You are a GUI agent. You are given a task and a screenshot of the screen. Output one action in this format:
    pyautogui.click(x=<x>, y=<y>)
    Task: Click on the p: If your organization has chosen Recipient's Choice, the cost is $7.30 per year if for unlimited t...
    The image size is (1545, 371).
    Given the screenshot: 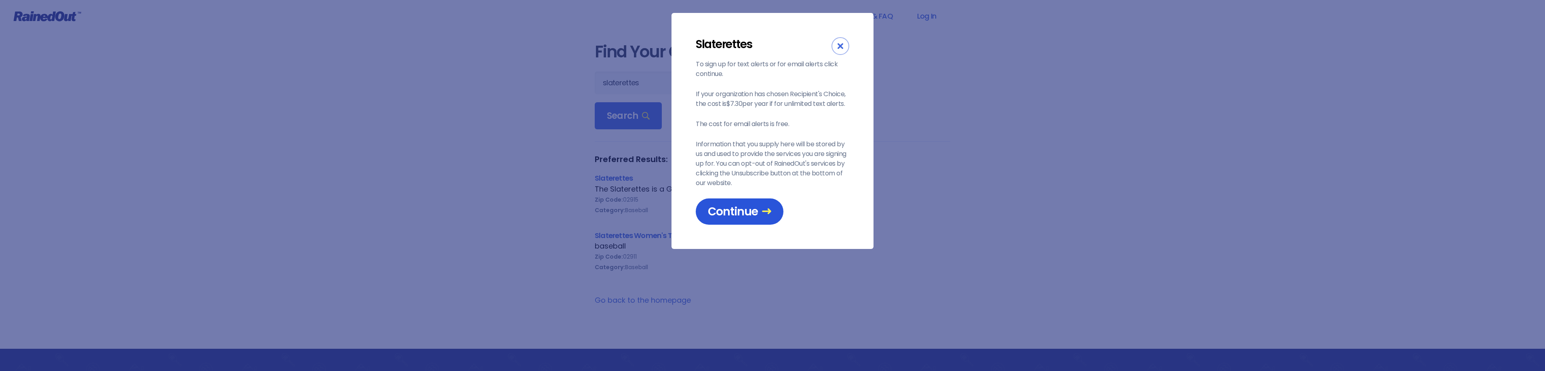 What is the action you would take?
    pyautogui.click(x=773, y=99)
    